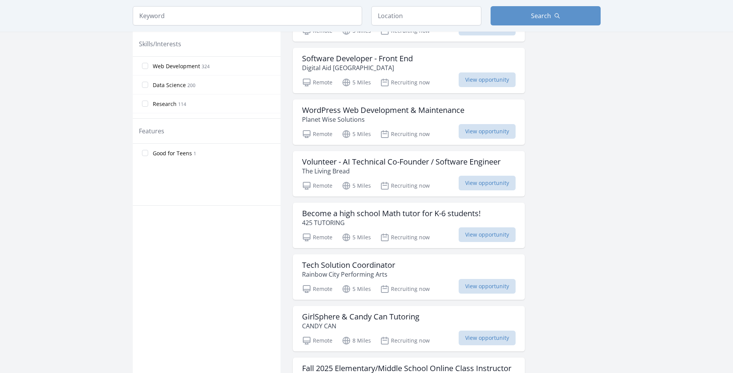 The width and height of the screenshot is (733, 373). Describe the element at coordinates (152, 131) in the screenshot. I see `legend: Features` at that location.